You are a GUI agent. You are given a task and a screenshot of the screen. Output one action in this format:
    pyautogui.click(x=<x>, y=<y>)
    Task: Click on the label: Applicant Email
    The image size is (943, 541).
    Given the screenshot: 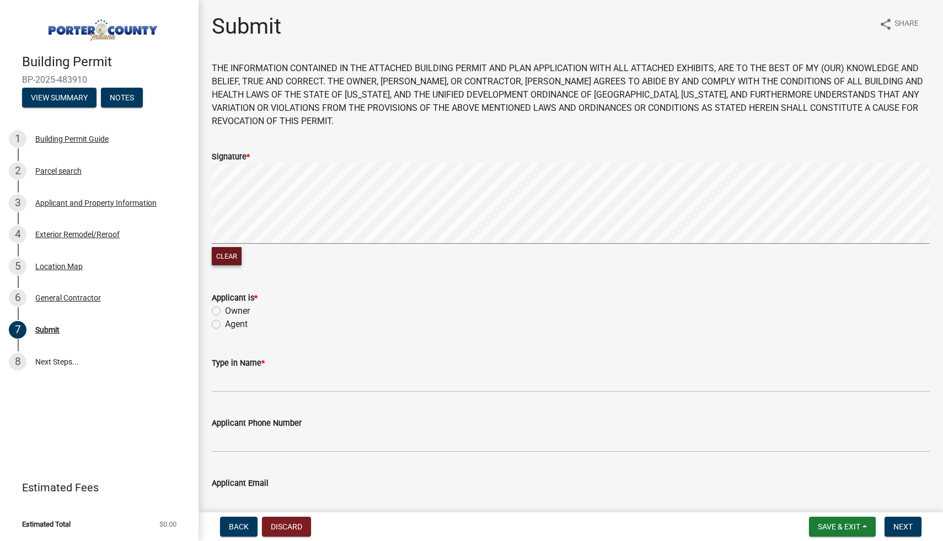 What is the action you would take?
    pyautogui.click(x=240, y=483)
    